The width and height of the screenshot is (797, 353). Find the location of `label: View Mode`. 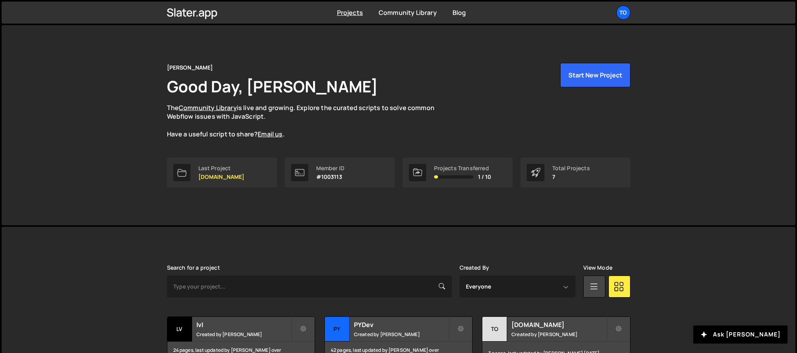

label: View Mode is located at coordinates (598, 268).